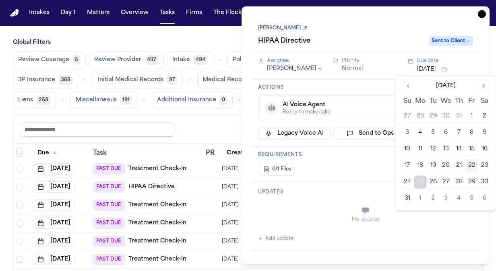 The image size is (496, 271). Describe the element at coordinates (306, 112) in the screenshot. I see `div: Ready to make calls` at that location.